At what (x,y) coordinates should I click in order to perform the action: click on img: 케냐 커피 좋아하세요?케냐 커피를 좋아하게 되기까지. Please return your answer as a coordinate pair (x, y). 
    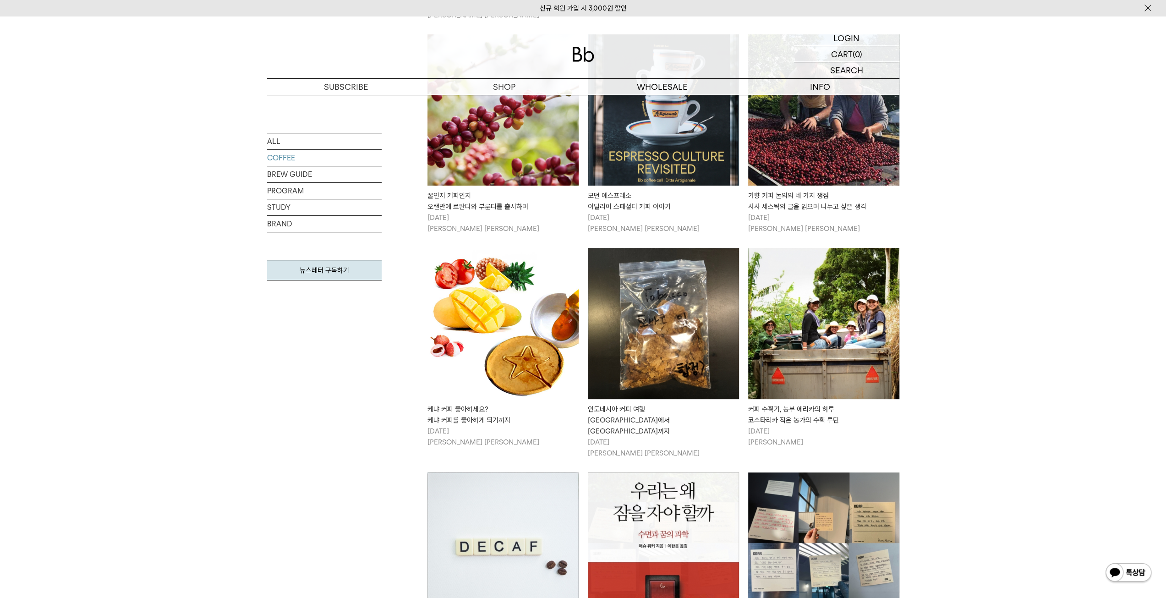
    Looking at the image, I should click on (503, 324).